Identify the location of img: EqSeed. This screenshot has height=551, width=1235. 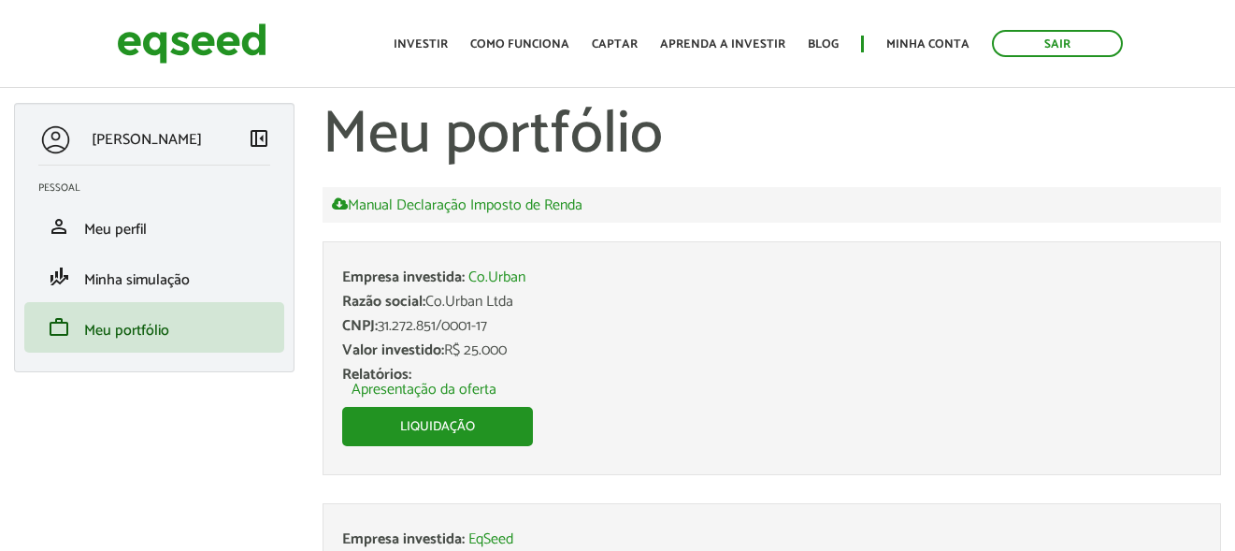
(192, 43).